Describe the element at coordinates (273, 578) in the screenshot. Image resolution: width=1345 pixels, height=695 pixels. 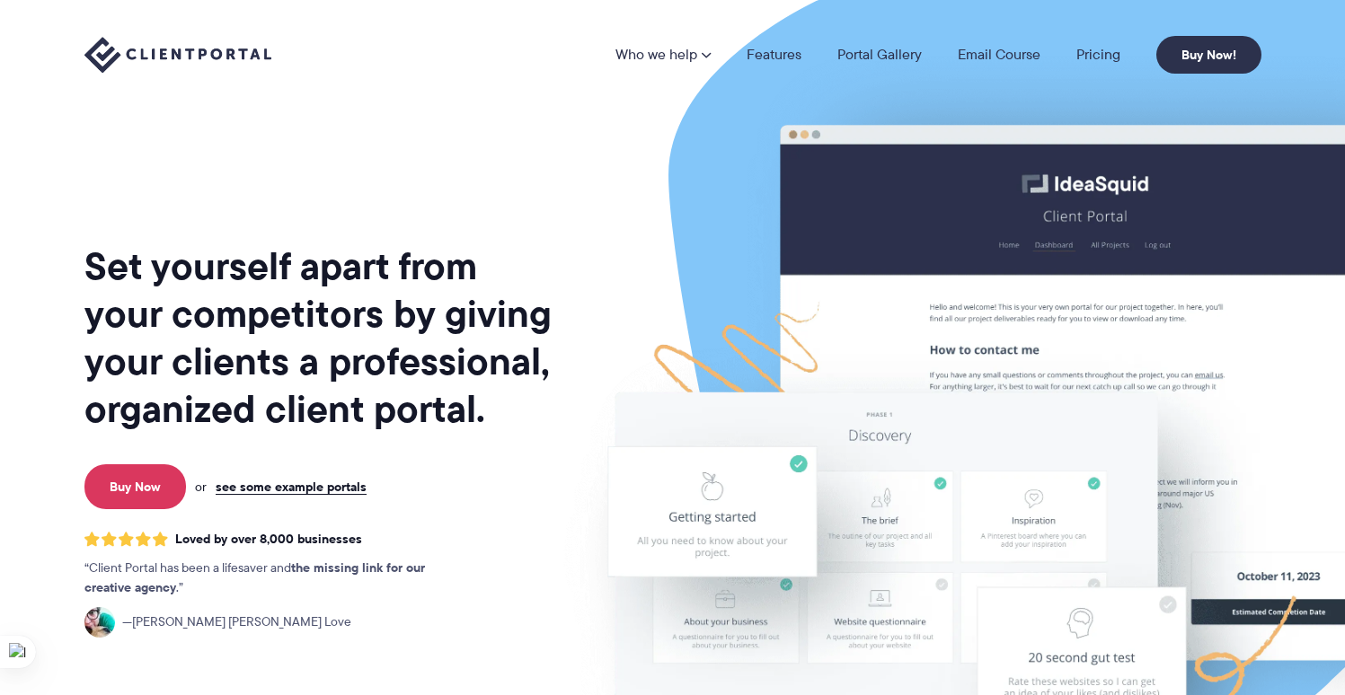
I see `p: Client Portal has been a lifesaver and .` at that location.